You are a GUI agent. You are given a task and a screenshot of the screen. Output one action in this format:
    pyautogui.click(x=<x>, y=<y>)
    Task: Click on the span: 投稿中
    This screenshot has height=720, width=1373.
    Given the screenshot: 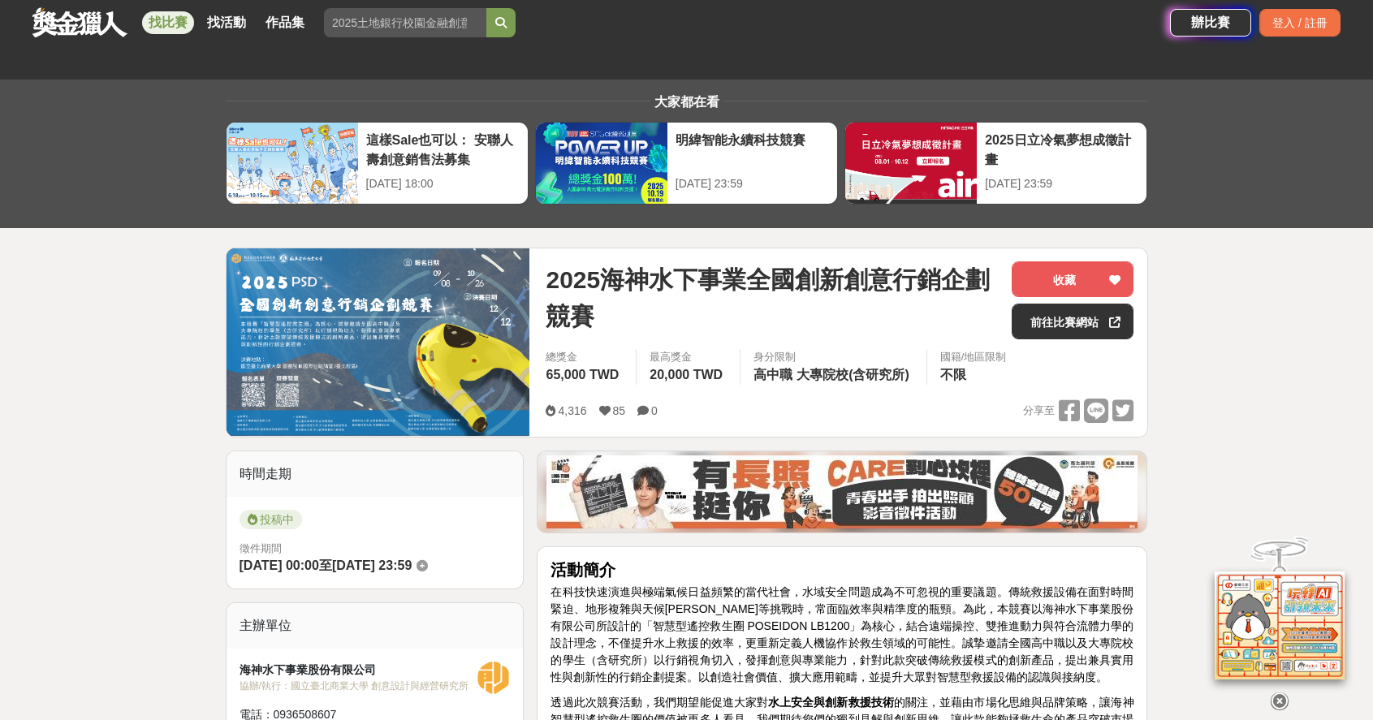 What is the action you would take?
    pyautogui.click(x=270, y=520)
    